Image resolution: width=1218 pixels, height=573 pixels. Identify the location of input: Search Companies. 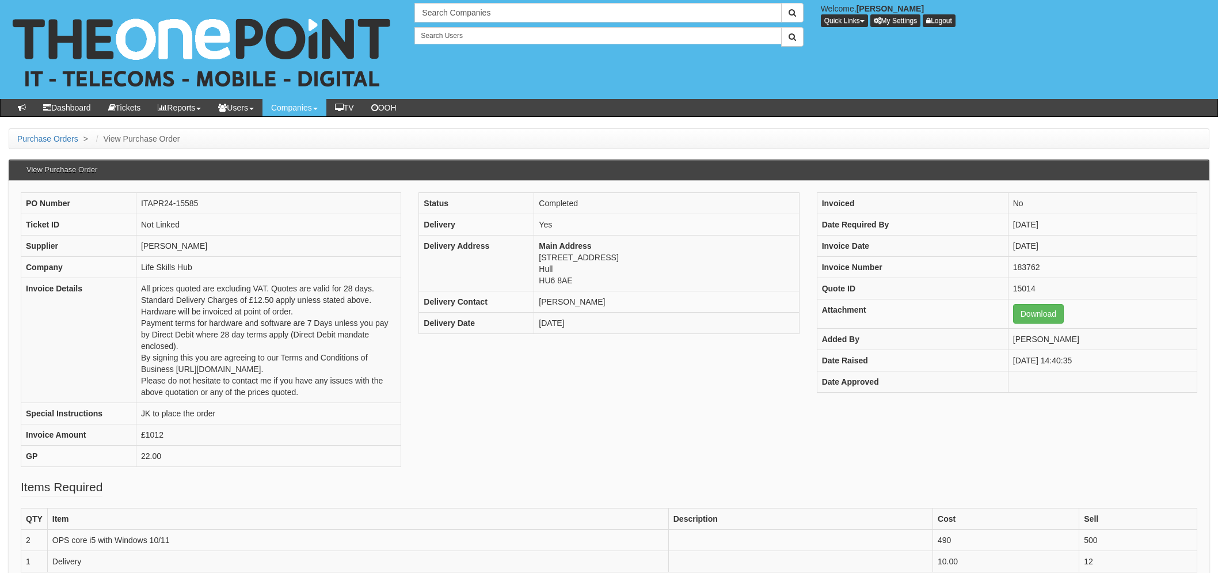
(598, 13).